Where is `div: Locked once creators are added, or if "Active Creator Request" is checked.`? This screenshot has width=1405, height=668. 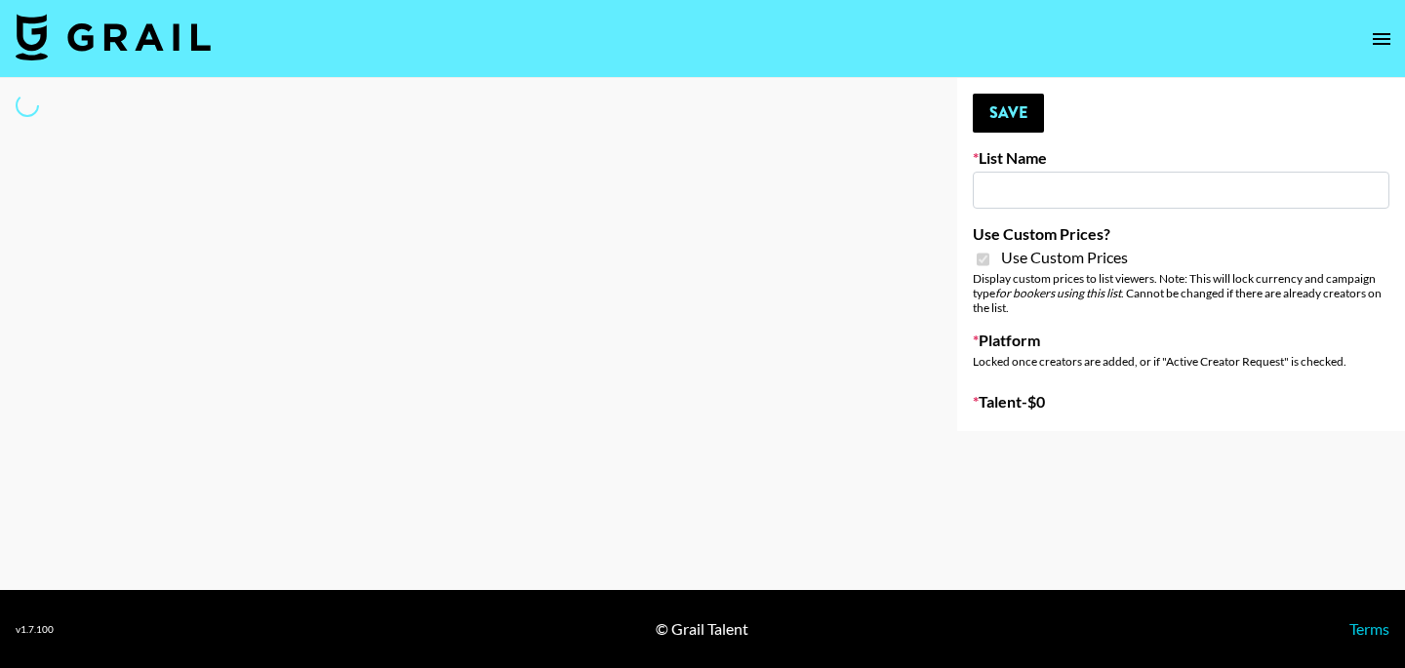 div: Locked once creators are added, or if "Active Creator Request" is checked. is located at coordinates (1181, 361).